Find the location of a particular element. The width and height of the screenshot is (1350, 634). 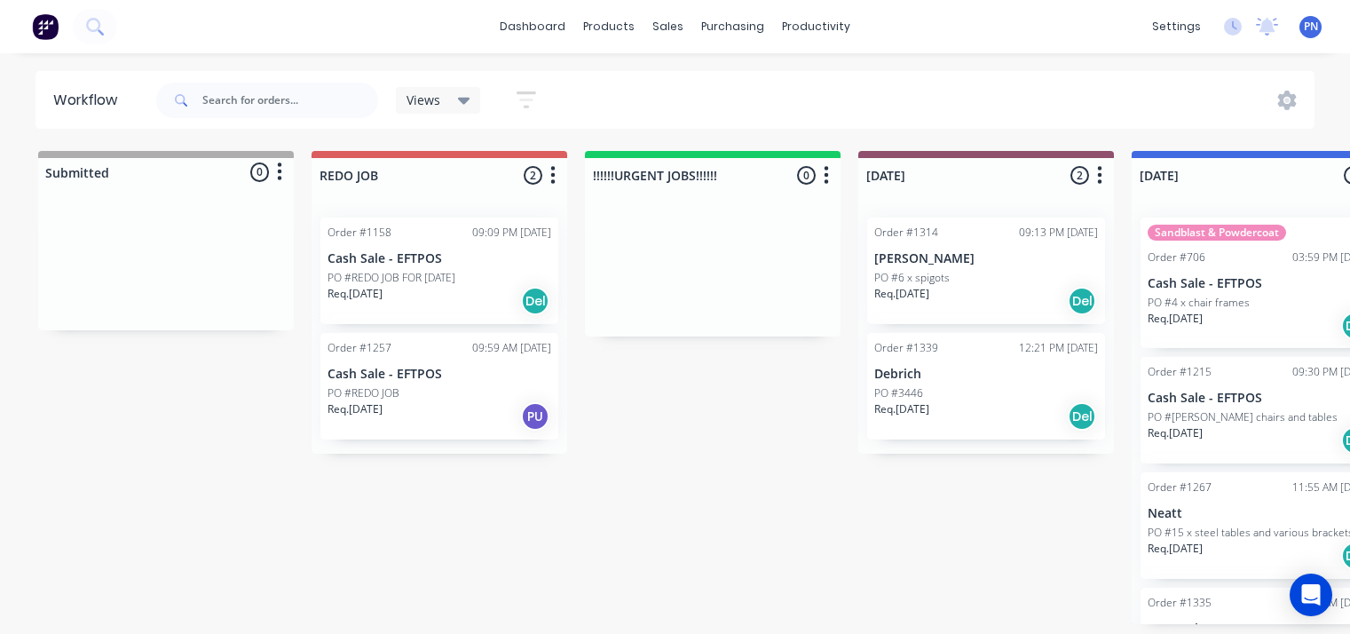

div: sales is located at coordinates (667, 27).